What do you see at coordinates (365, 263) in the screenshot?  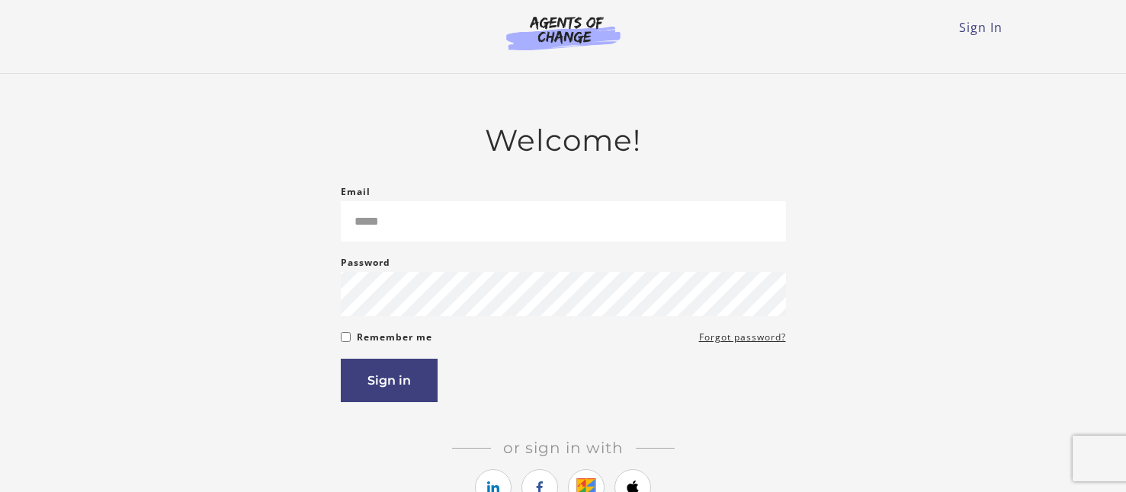 I see `label: Password` at bounding box center [365, 263].